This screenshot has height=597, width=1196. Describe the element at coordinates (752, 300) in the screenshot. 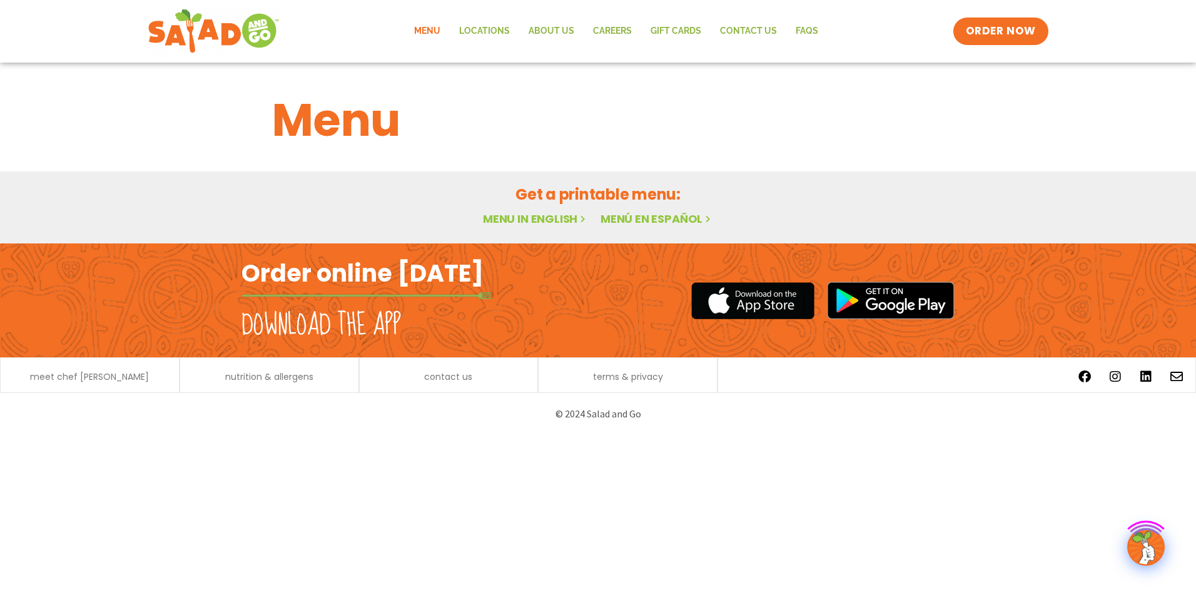

I see `img: appstore` at that location.